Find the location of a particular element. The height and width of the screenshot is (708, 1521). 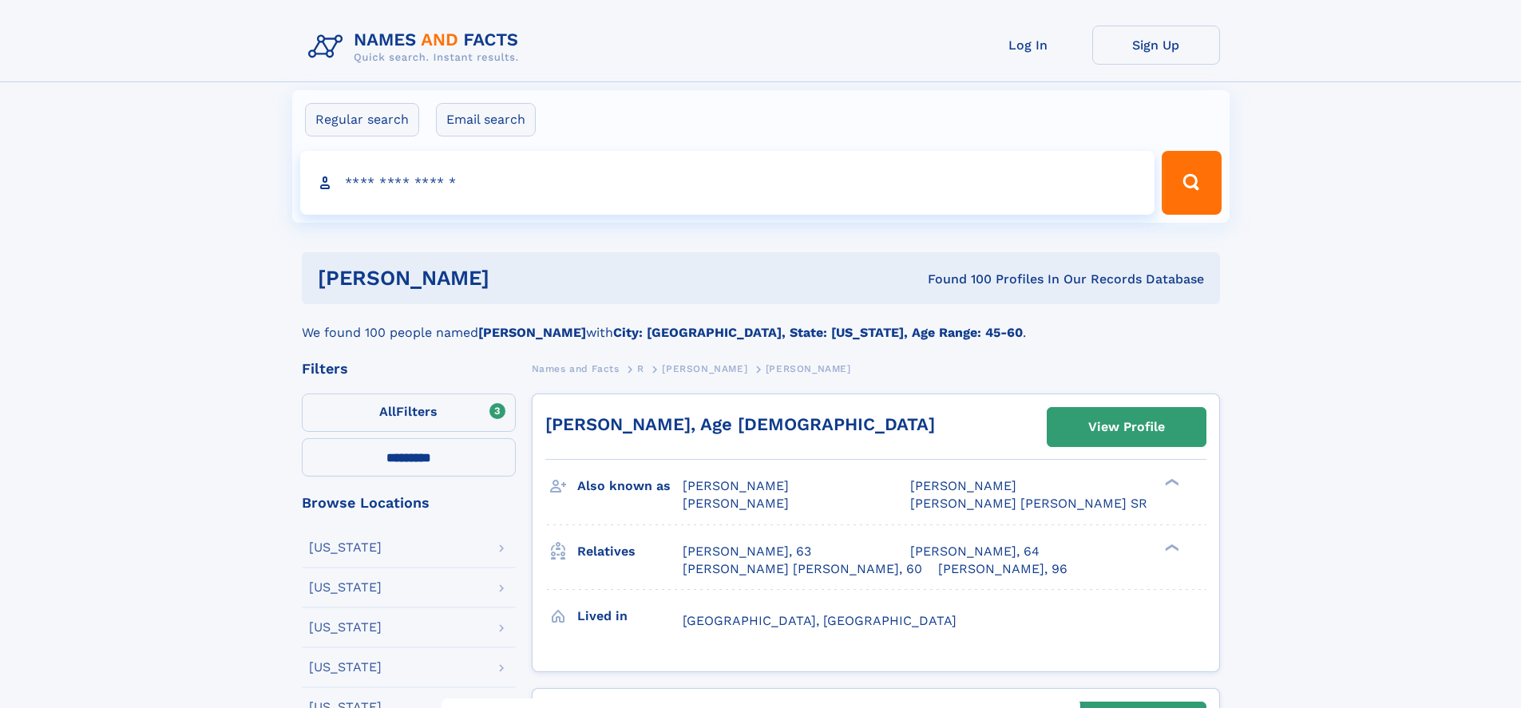

a: View Profile is located at coordinates (1127, 427).